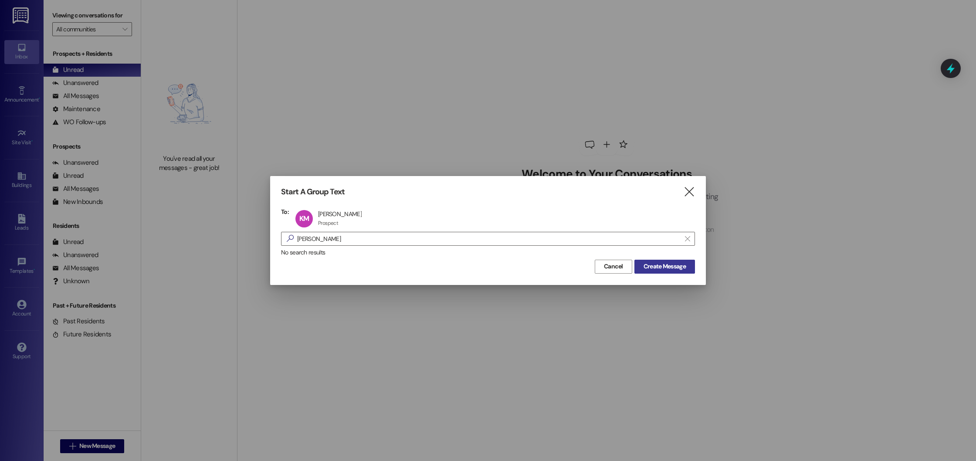 This screenshot has height=461, width=976. Describe the element at coordinates (489, 239) in the screenshot. I see `input: Search for any contact or apartment` at that location.